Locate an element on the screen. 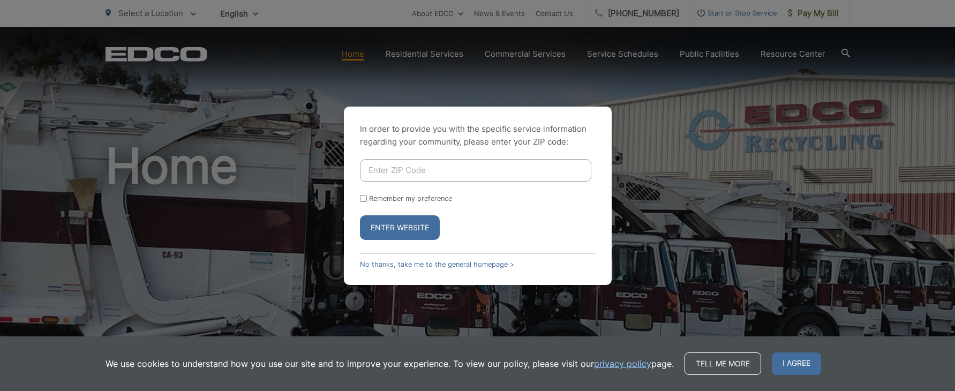 The height and width of the screenshot is (391, 955). input: Enter ZIP Code is located at coordinates (476, 170).